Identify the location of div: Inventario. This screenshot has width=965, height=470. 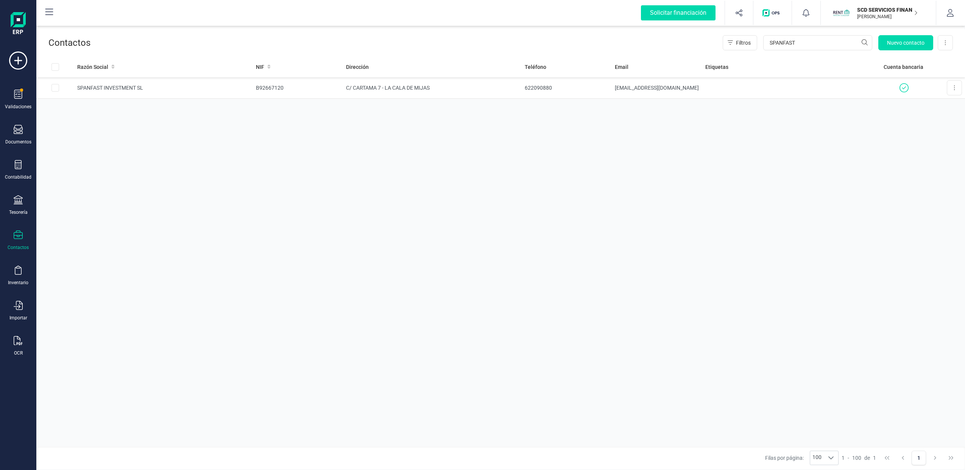
(18, 283).